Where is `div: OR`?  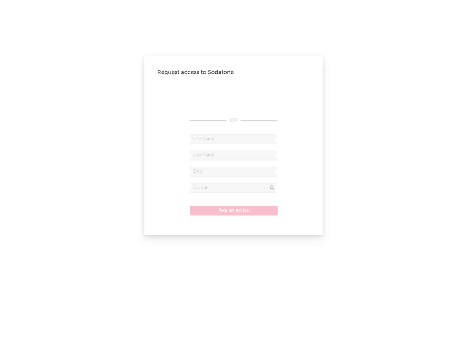
div: OR is located at coordinates (234, 121).